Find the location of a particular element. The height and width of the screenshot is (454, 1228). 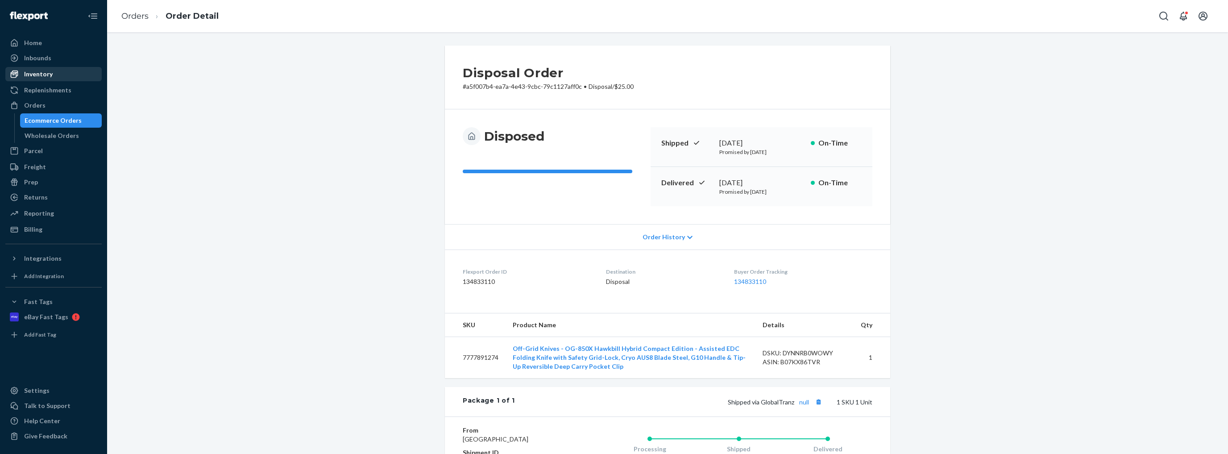

div: Billing is located at coordinates (33, 229).